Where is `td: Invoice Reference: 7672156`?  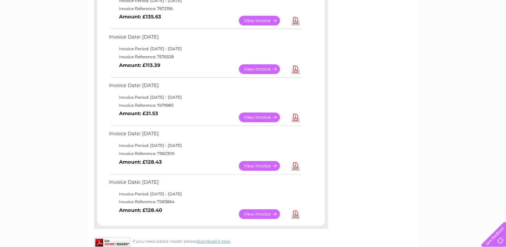 td: Invoice Reference: 7672156 is located at coordinates (205, 9).